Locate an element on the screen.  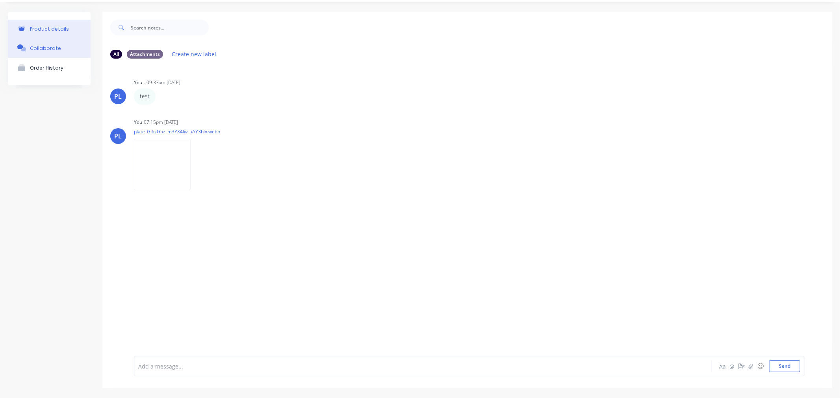
div: Product details is located at coordinates (49, 29).